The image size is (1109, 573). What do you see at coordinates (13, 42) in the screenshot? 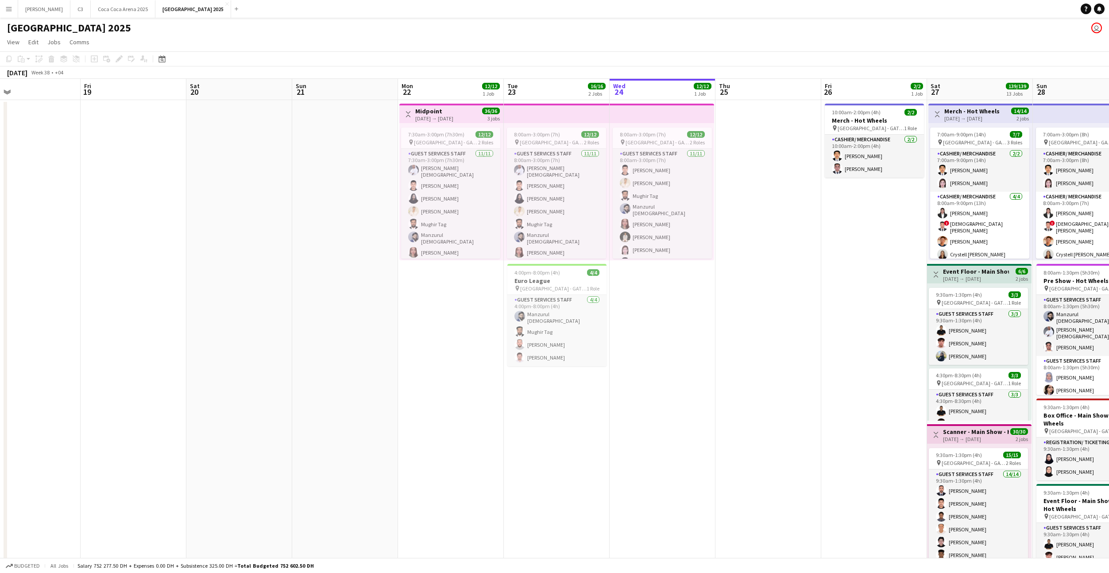
I see `a: View` at bounding box center [13, 42].